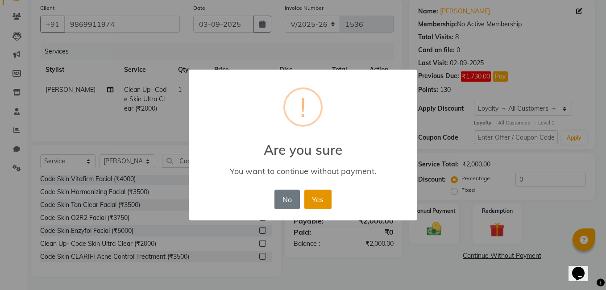 This screenshot has width=606, height=290. Describe the element at coordinates (318, 200) in the screenshot. I see `button: Yes` at that location.